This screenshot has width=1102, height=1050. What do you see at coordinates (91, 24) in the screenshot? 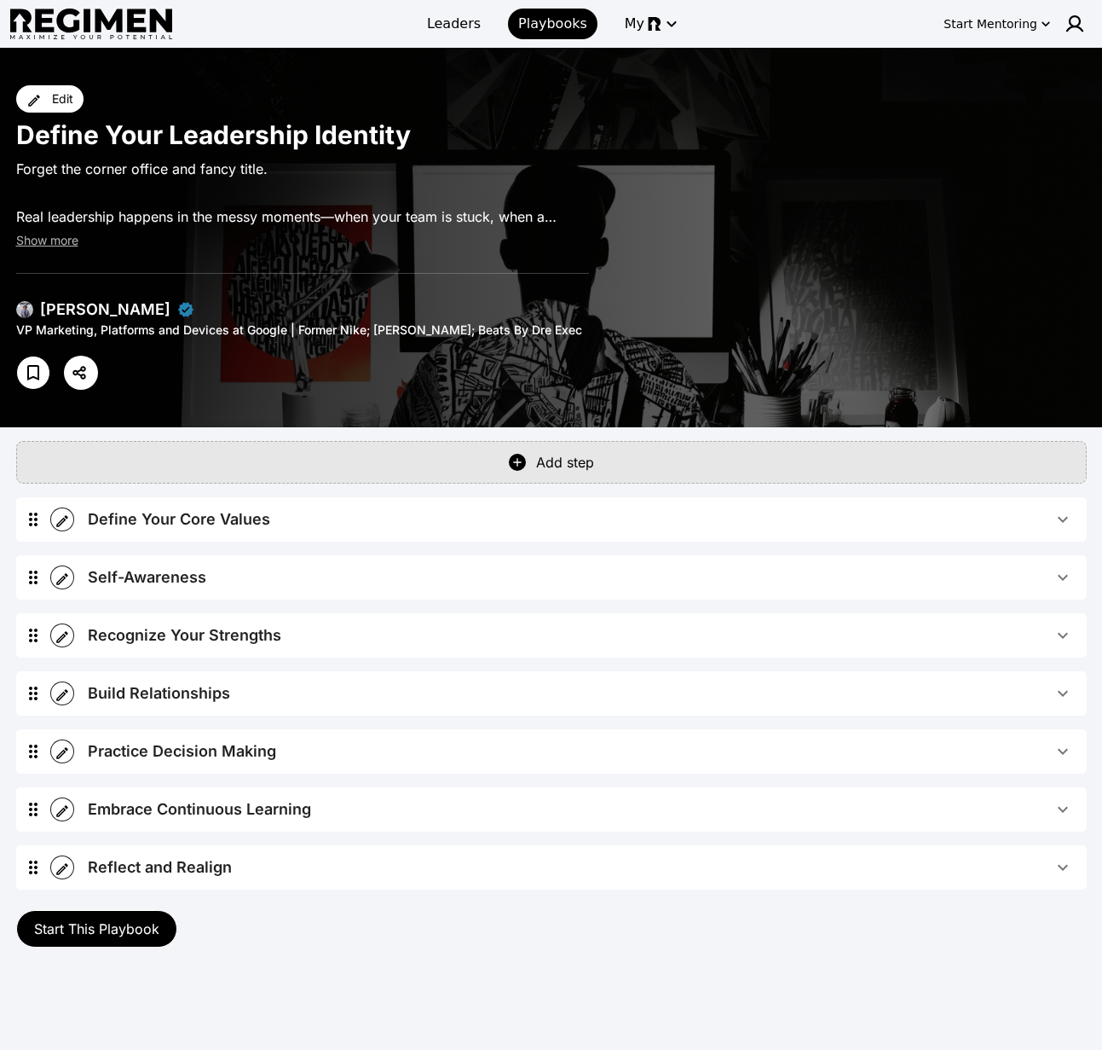
I see `img: Regimen logo` at bounding box center [91, 24].